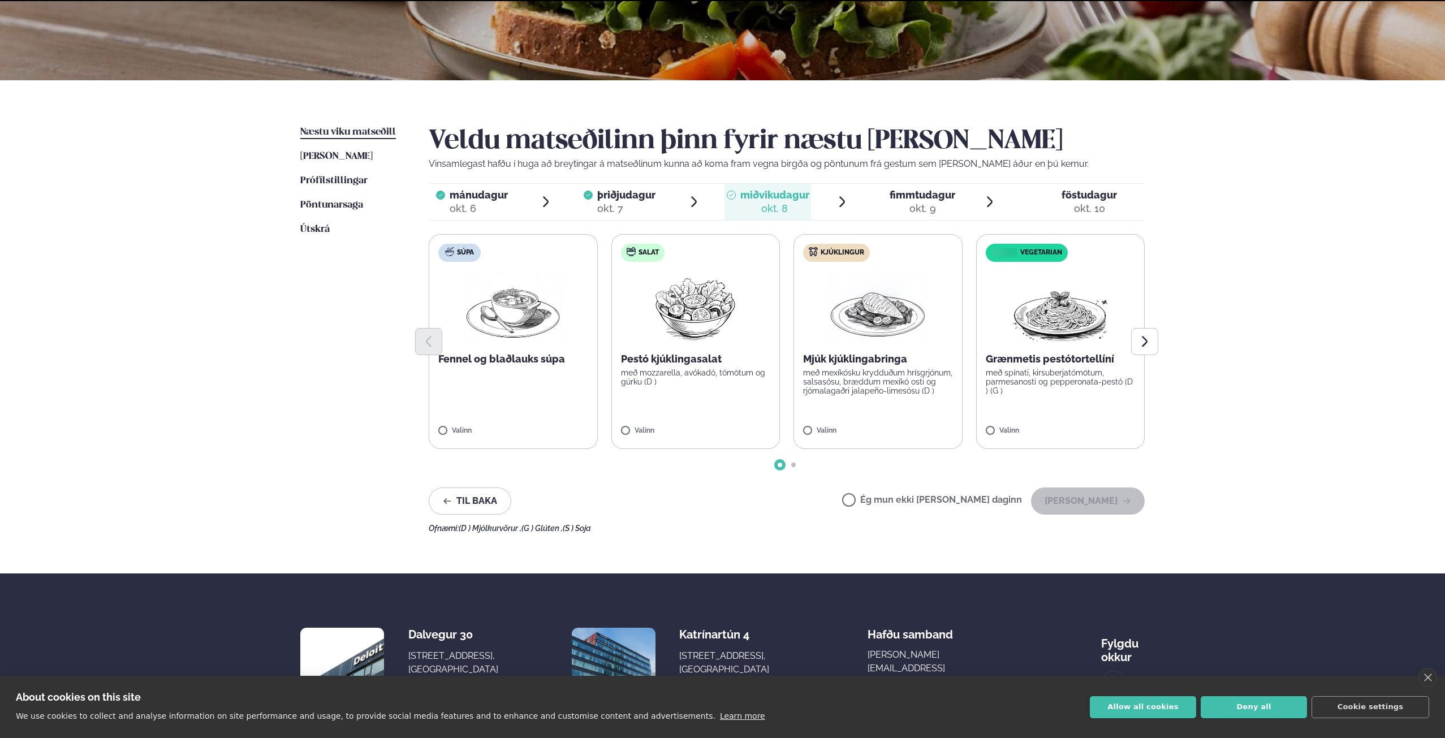 Image resolution: width=1445 pixels, height=738 pixels. I want to click on span: Go to slide 2, so click(794, 465).